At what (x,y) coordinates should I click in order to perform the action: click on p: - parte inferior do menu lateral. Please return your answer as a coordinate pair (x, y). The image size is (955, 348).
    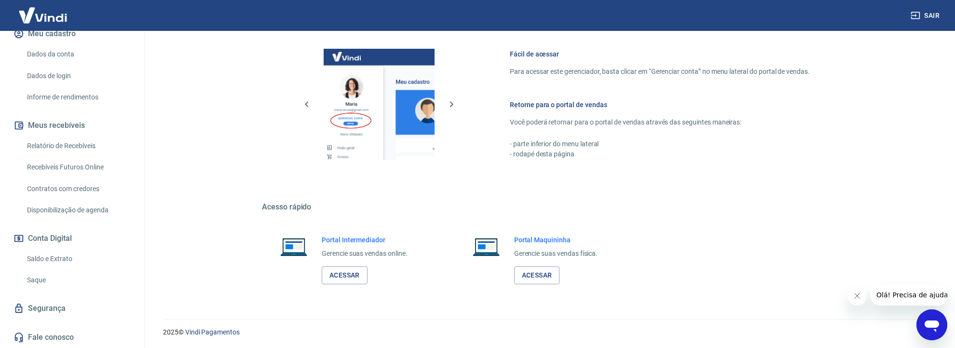
    Looking at the image, I should click on (660, 144).